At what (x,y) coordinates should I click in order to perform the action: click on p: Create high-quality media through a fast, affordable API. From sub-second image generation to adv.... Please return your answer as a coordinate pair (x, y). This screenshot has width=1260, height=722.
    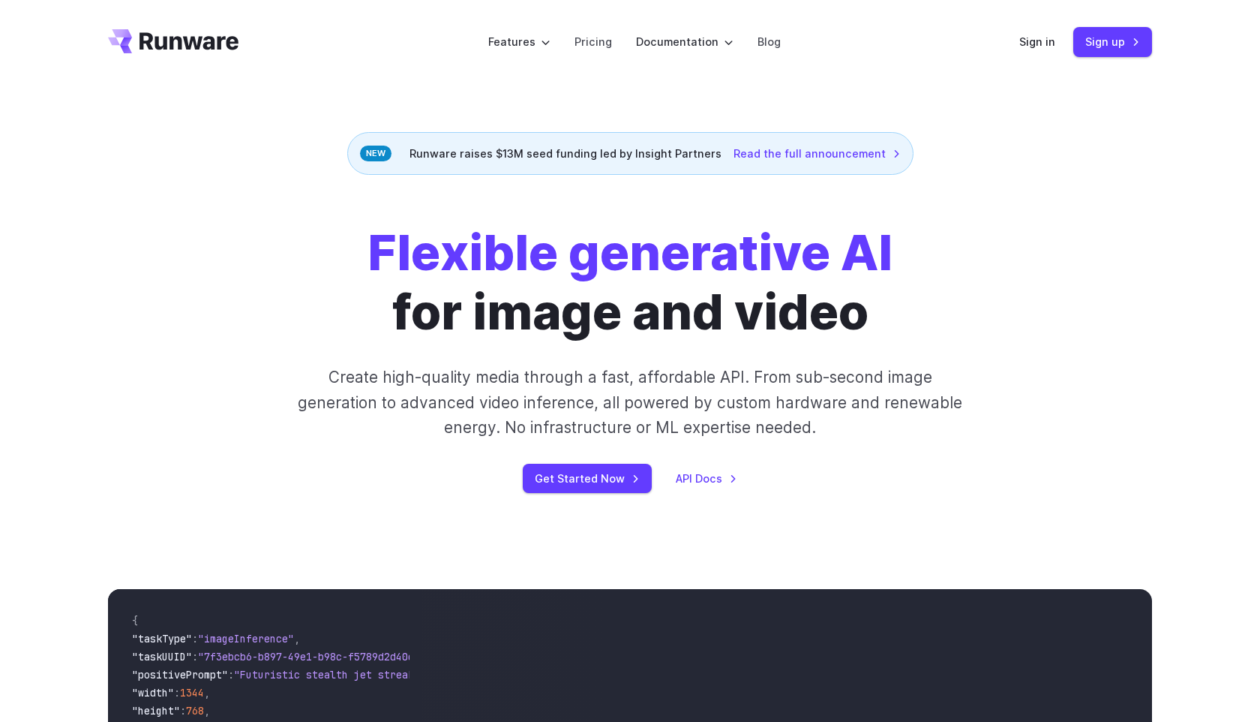
    Looking at the image, I should click on (630, 402).